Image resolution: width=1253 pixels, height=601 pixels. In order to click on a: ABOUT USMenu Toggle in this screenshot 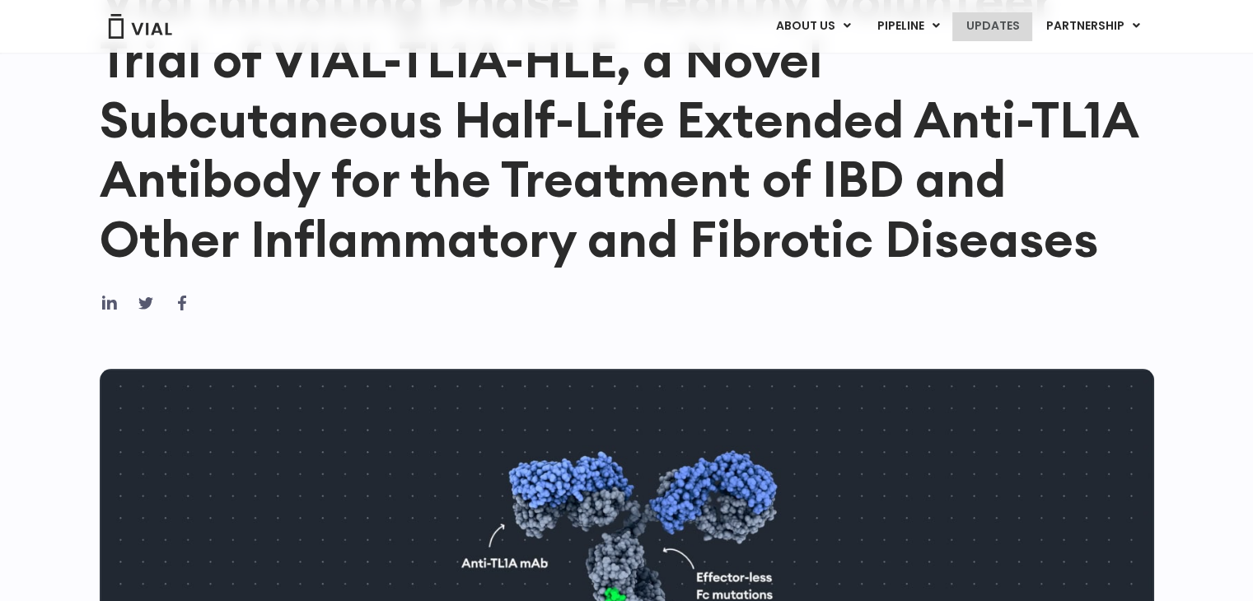, I will do `click(812, 26)`.